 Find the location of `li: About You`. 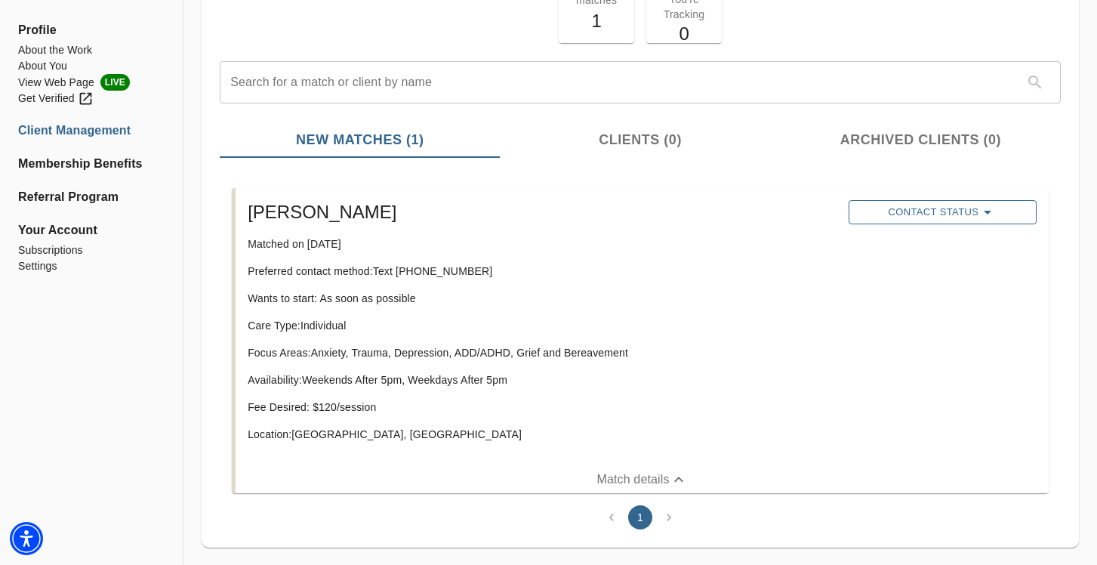

li: About You is located at coordinates (91, 66).